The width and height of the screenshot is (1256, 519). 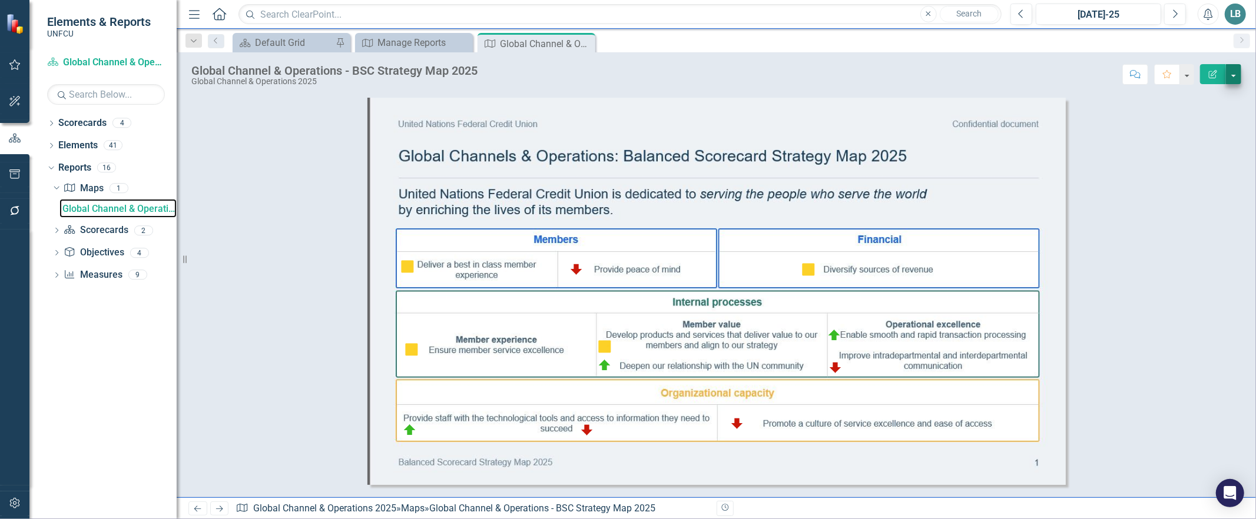 I want to click on button: LB, so click(x=1235, y=14).